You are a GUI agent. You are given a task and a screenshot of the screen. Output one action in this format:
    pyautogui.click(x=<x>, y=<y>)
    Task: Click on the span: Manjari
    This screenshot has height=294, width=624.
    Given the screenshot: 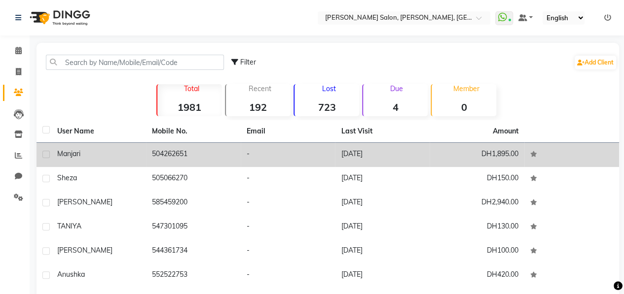 What is the action you would take?
    pyautogui.click(x=69, y=154)
    